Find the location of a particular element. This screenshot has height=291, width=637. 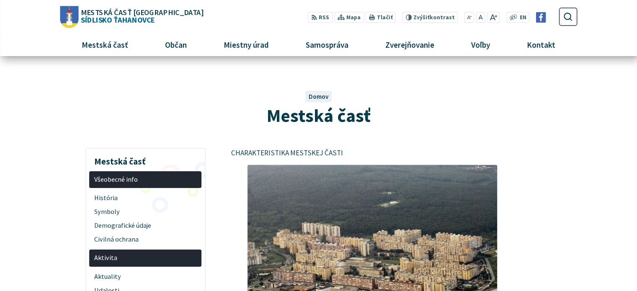

span: Symboly is located at coordinates (145, 212).